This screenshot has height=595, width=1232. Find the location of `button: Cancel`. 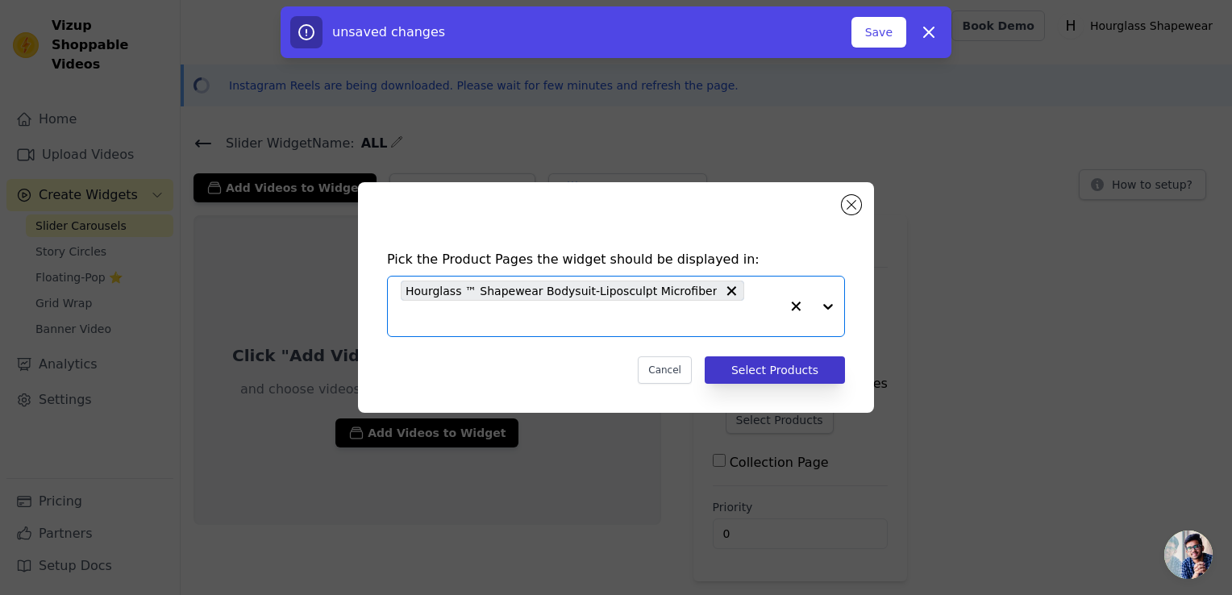

button: Cancel is located at coordinates (664, 370).